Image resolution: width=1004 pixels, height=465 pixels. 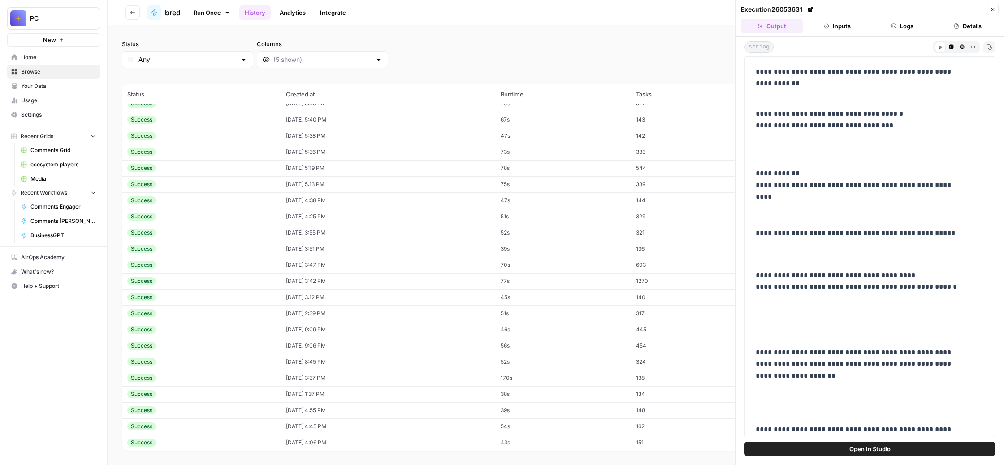 What do you see at coordinates (58, 57) in the screenshot?
I see `span: Home` at bounding box center [58, 57].